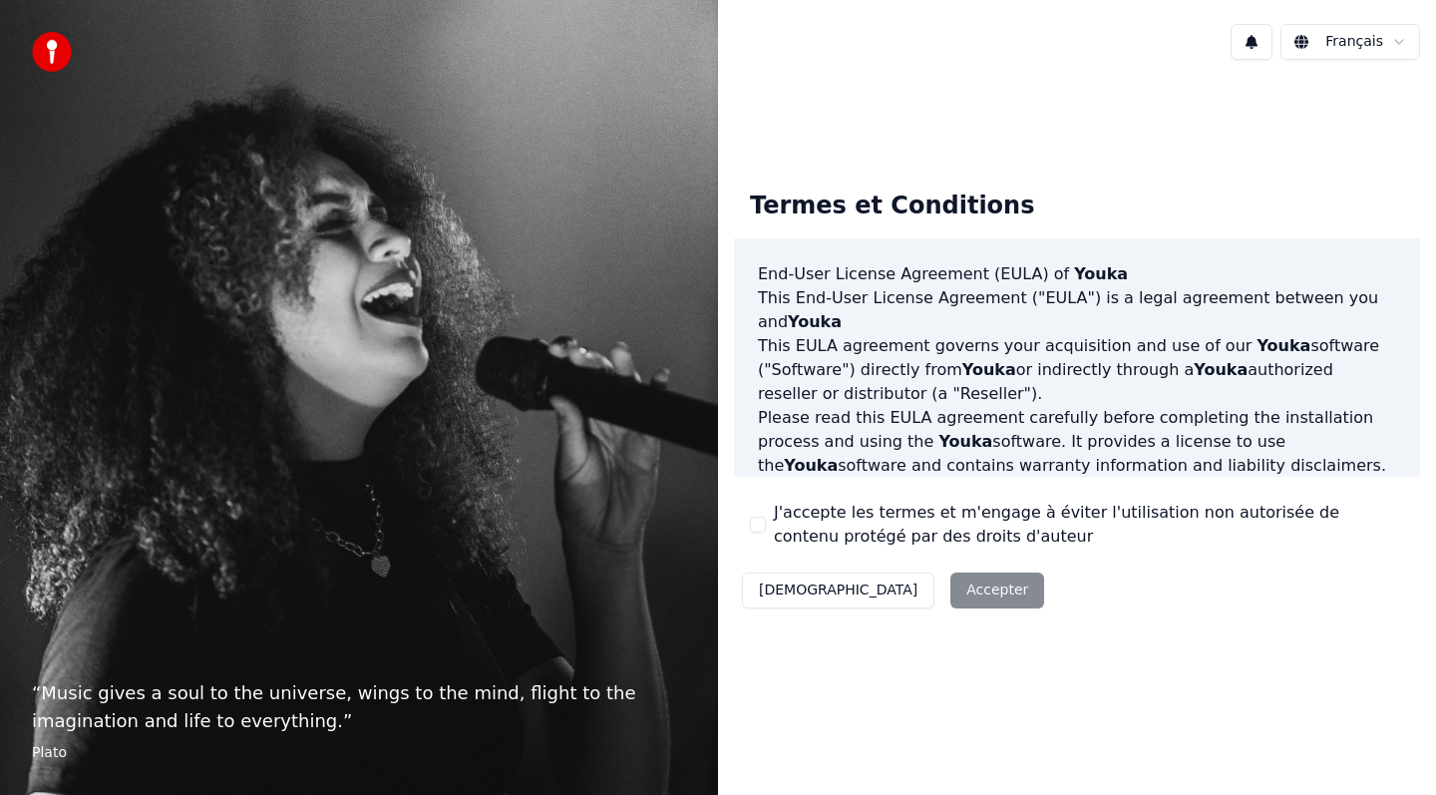 The height and width of the screenshot is (795, 1436). What do you see at coordinates (359, 707) in the screenshot?
I see `p: “ Music gives a soul to the universe, wings to the mind, flight to the imagination and life to ev...` at bounding box center [359, 707].